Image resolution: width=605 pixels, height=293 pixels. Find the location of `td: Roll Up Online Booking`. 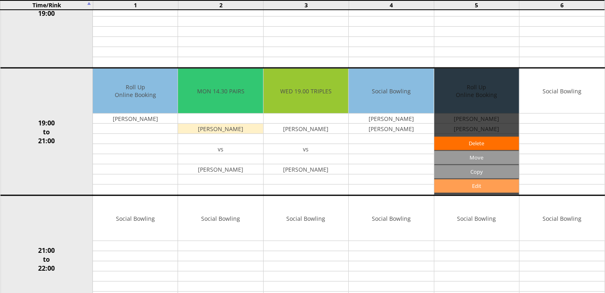

td: Roll Up Online Booking is located at coordinates (135, 91).